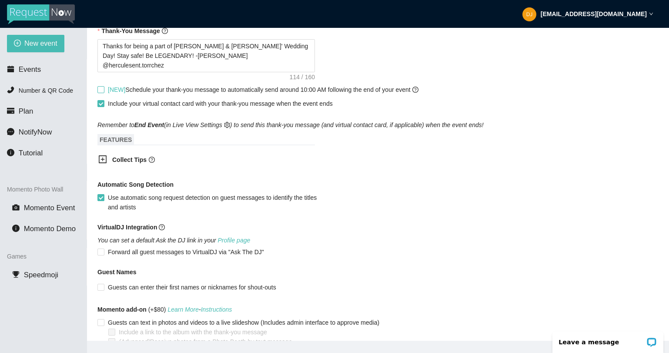 The image size is (669, 353). Describe the element at coordinates (135, 184) in the screenshot. I see `b: Automatic Song Detection` at that location.